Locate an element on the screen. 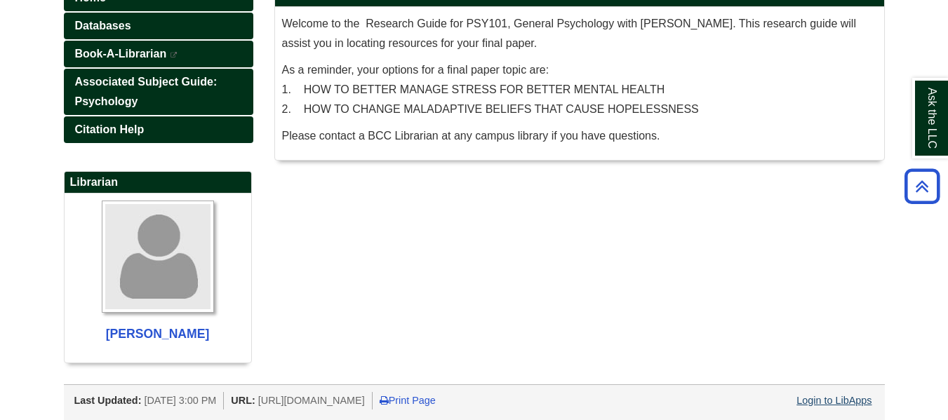 This screenshot has width=948, height=420. span: Please contact a BCC Librarian at any campus library if you have questions. is located at coordinates (471, 135).